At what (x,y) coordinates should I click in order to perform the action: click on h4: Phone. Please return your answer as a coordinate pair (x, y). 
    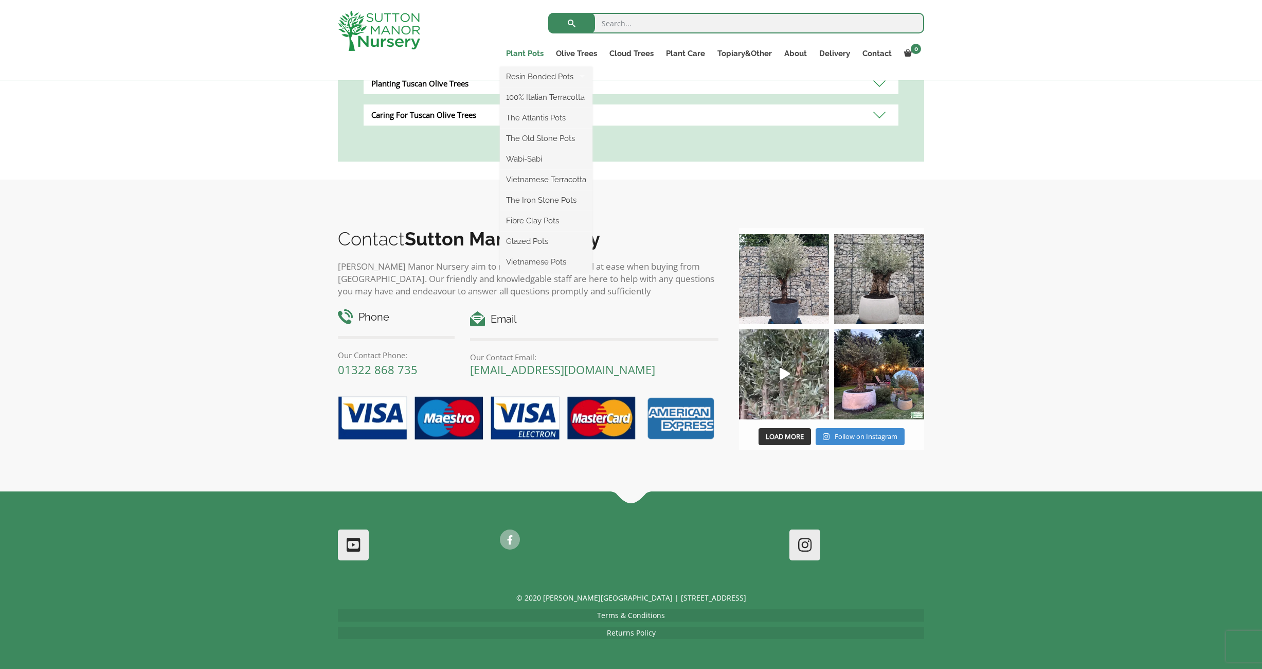
    Looking at the image, I should click on (396, 317).